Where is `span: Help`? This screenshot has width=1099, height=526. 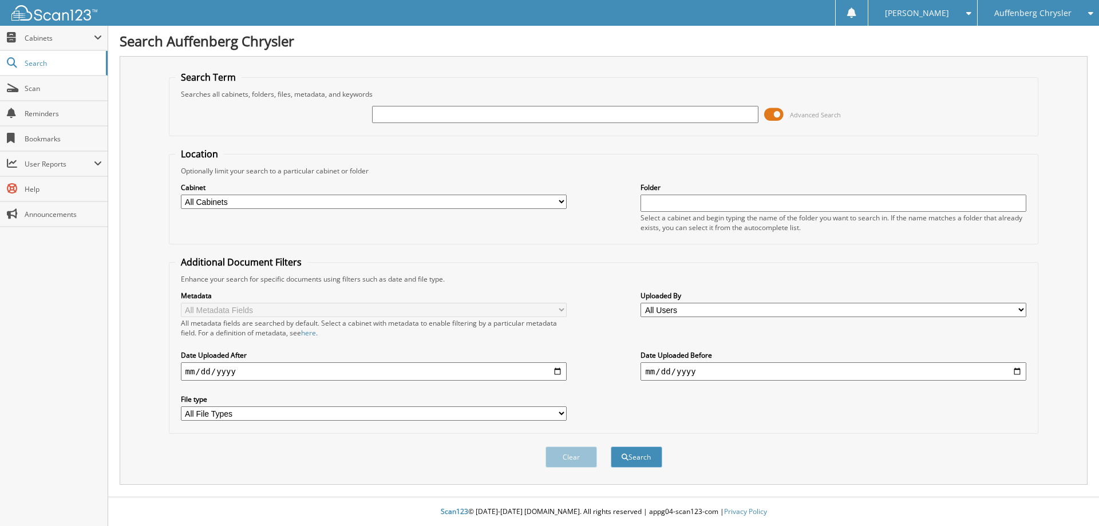 span: Help is located at coordinates (63, 189).